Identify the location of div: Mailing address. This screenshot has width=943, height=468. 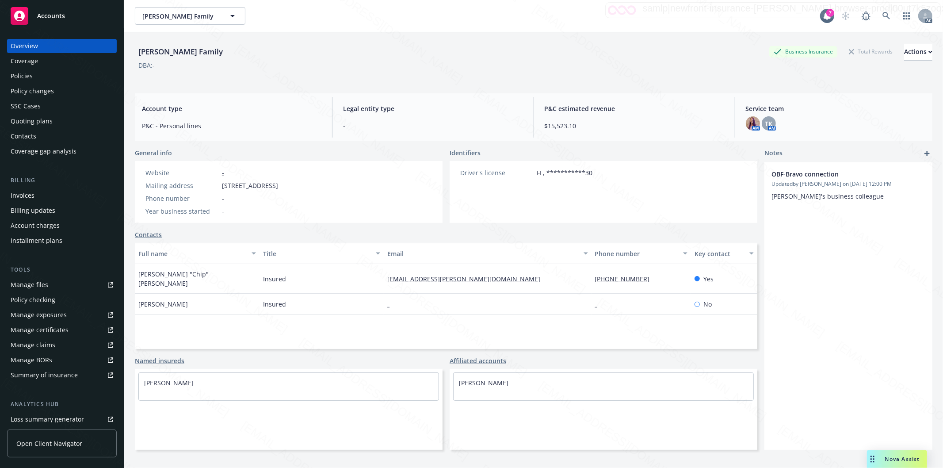
(182, 185).